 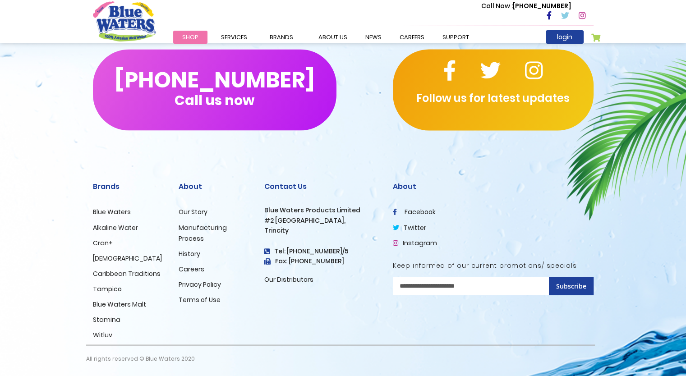 What do you see at coordinates (190, 37) in the screenshot?
I see `span: Shop` at bounding box center [190, 37].